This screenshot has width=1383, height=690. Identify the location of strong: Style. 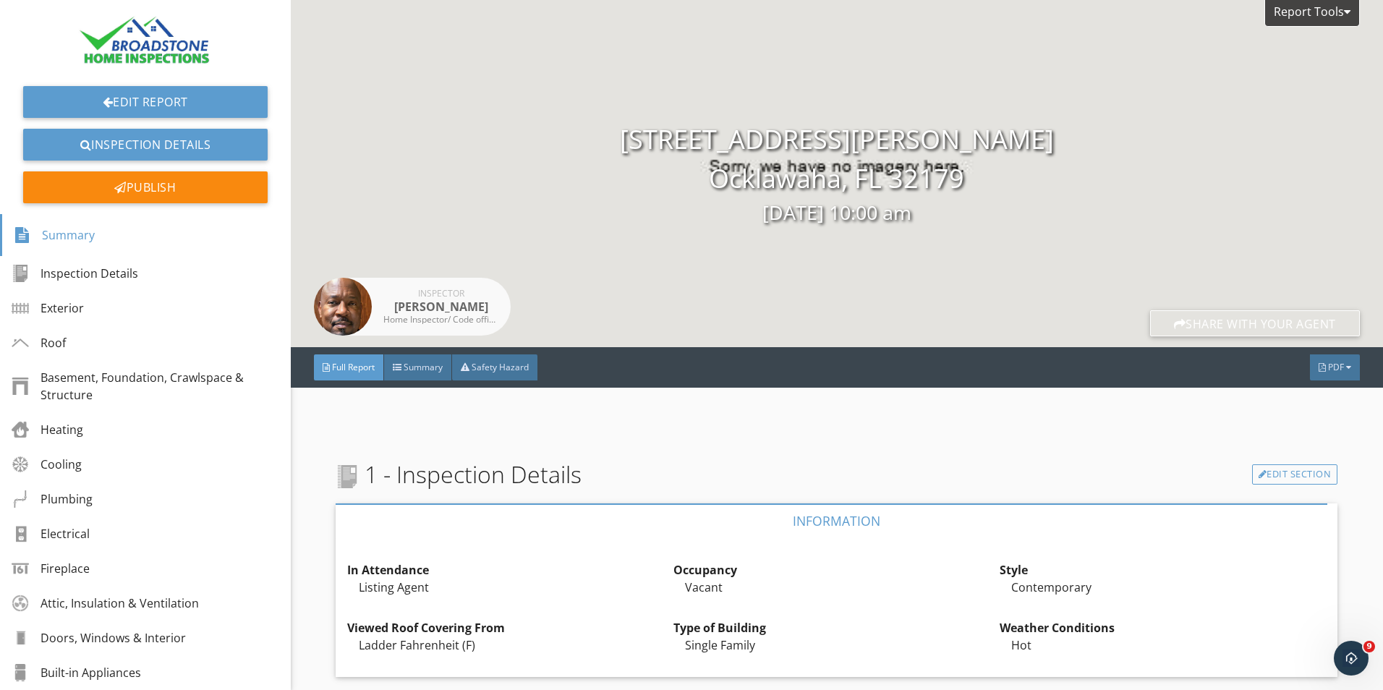
(1013, 570).